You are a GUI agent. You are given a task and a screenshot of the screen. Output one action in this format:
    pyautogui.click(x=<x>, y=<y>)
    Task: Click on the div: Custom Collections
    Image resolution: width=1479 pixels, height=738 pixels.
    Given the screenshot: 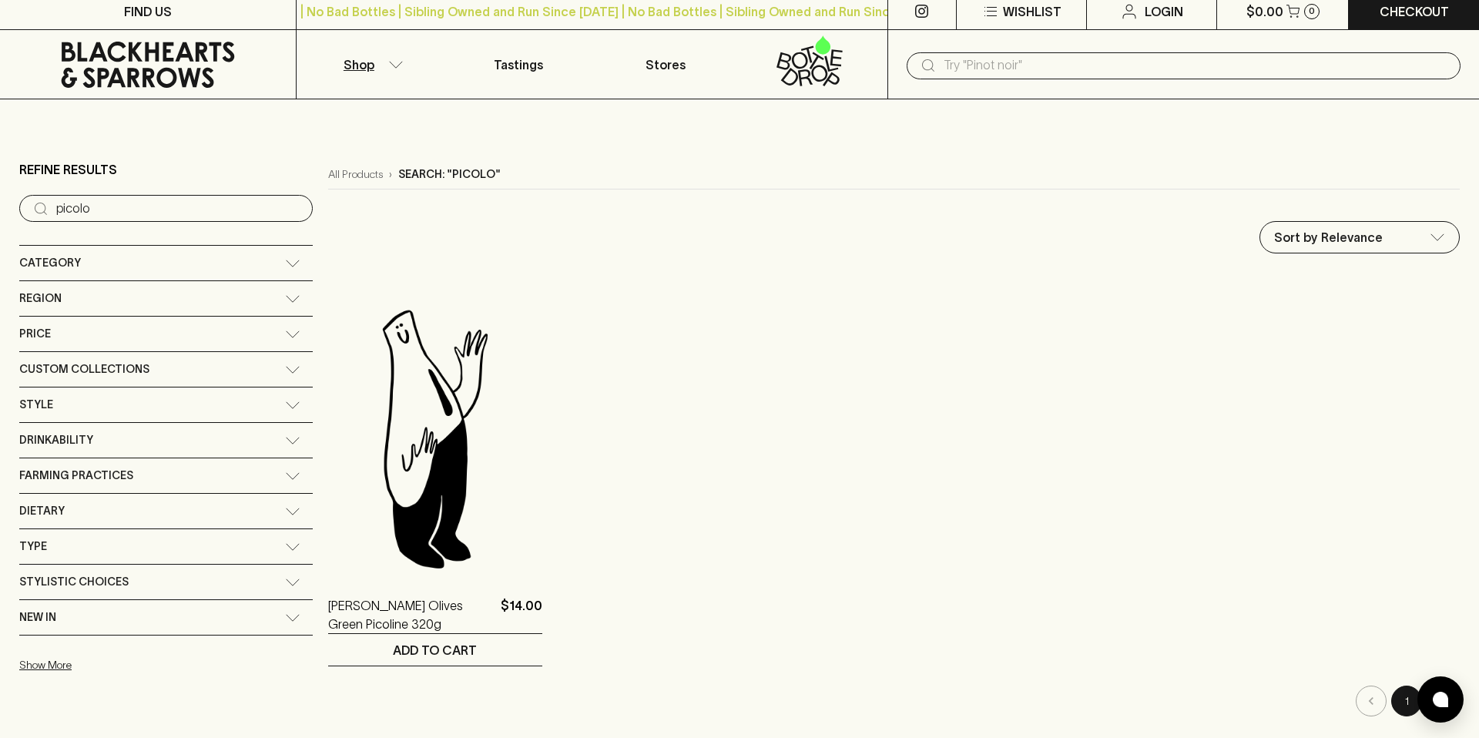 What is the action you would take?
    pyautogui.click(x=166, y=369)
    